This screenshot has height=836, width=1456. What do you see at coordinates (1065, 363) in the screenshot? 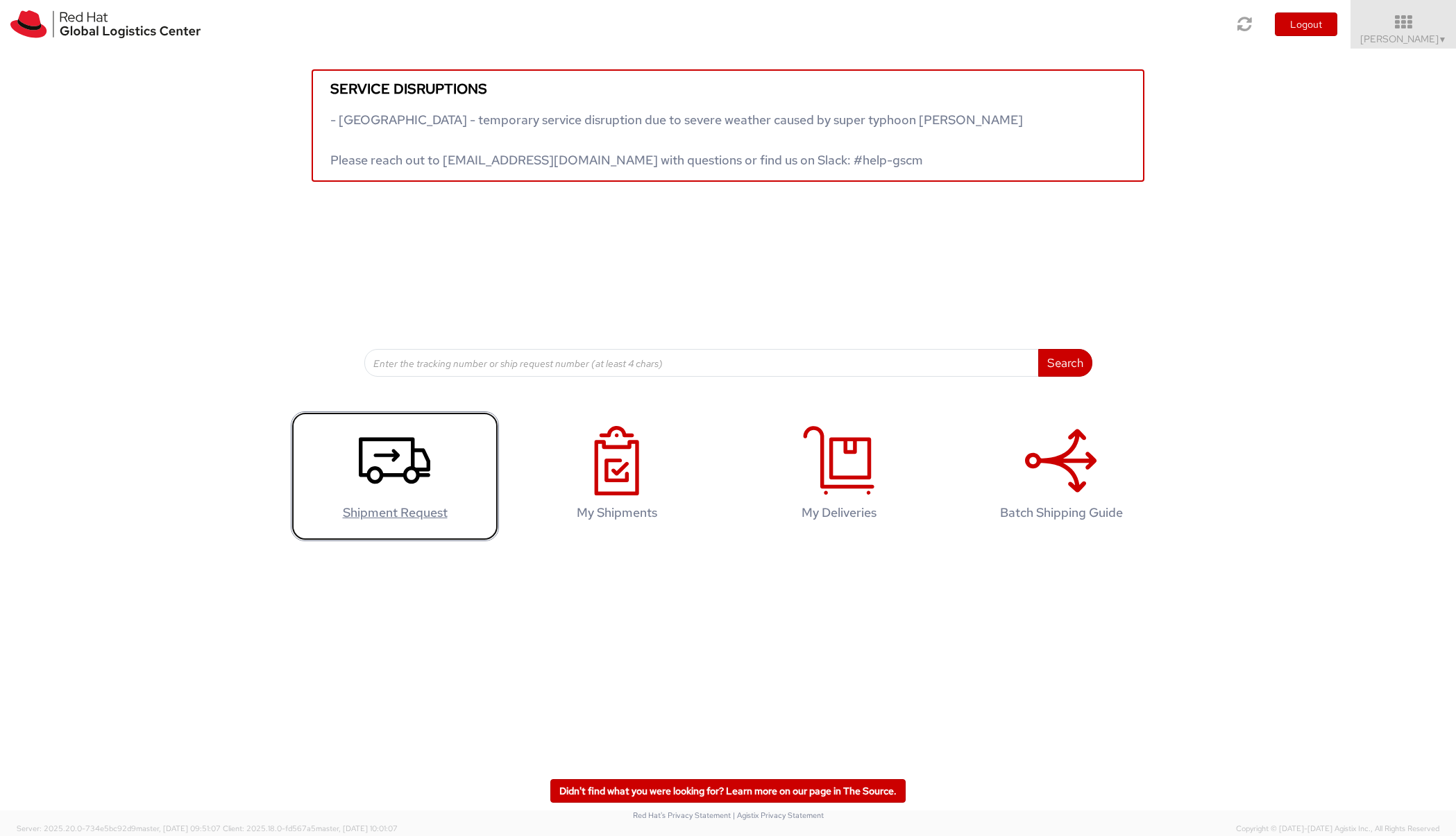
I see `button: Search` at bounding box center [1065, 363].